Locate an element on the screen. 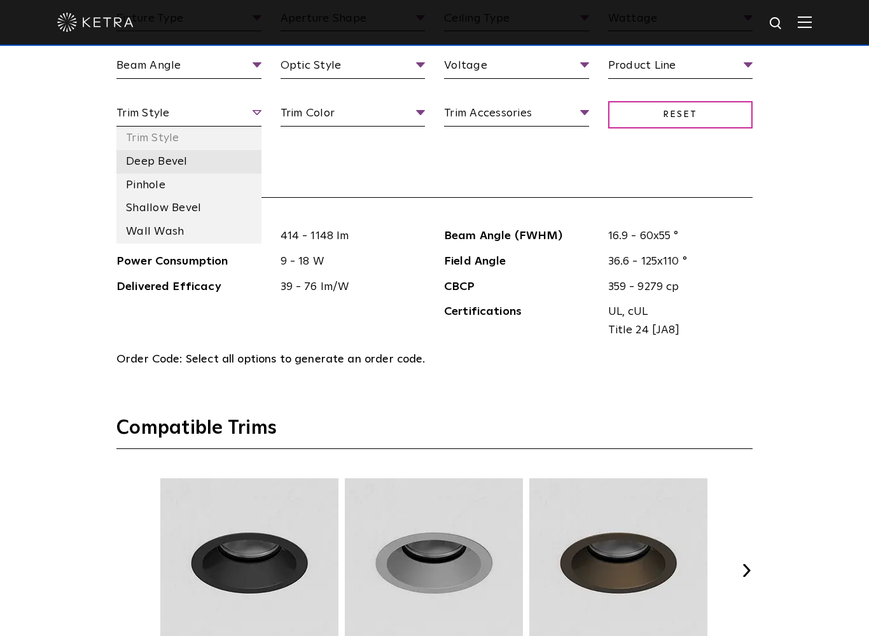  span: Certifications is located at coordinates (521, 321).